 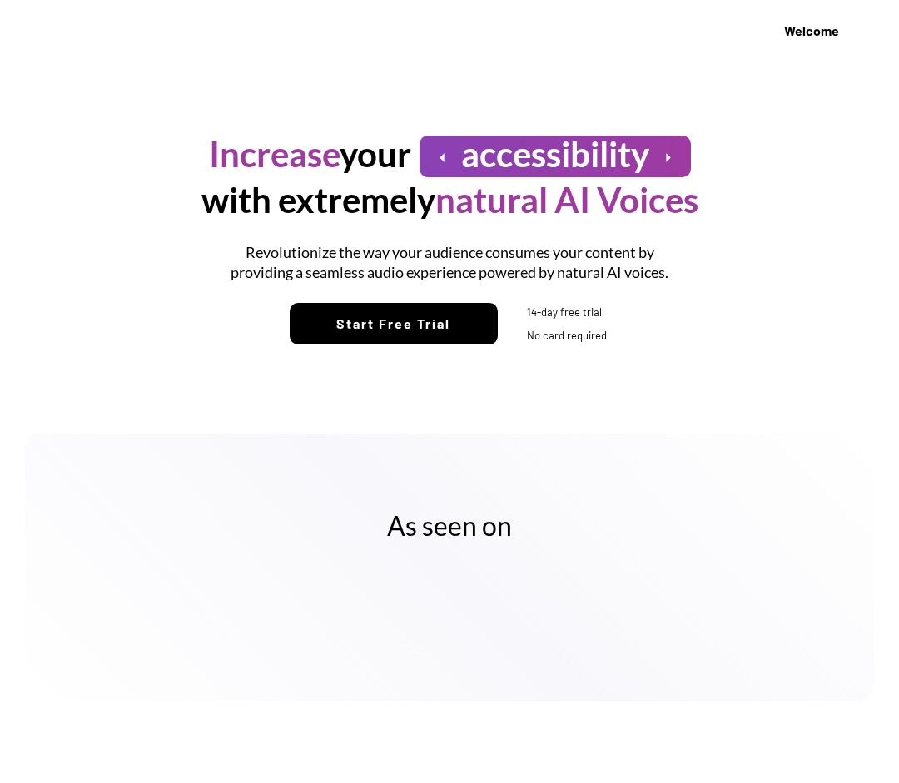 What do you see at coordinates (394, 324) in the screenshot?
I see `button: Start Free Trial` at bounding box center [394, 324].